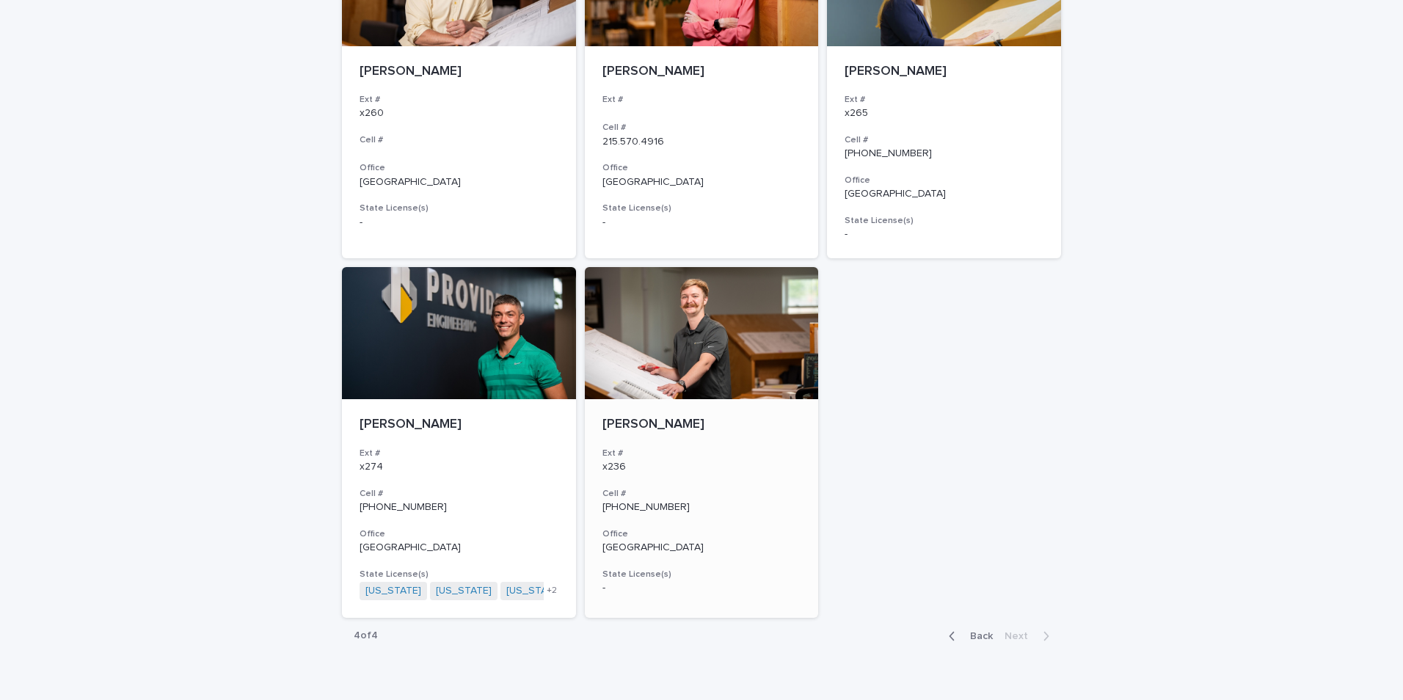  I want to click on span: Next, so click(1021, 636).